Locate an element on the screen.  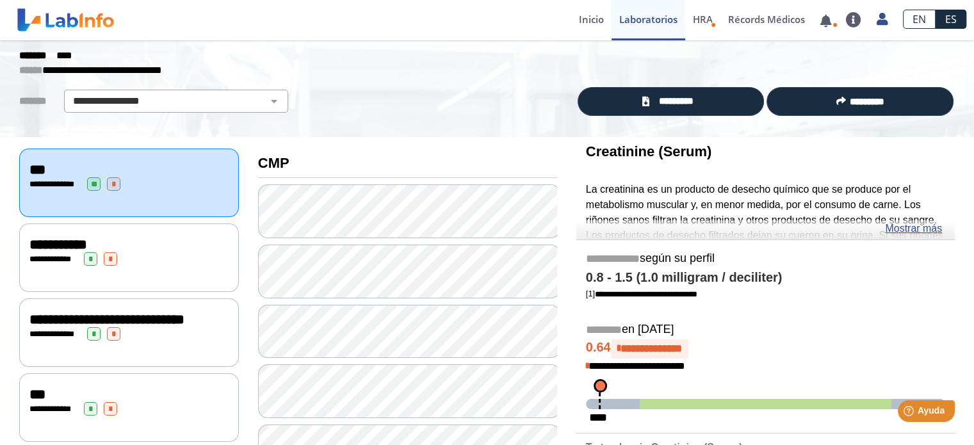
p: La creatinina es un producto de desecho químico que se produce por el metabolismo muscular y, en ... is located at coordinates (765, 266).